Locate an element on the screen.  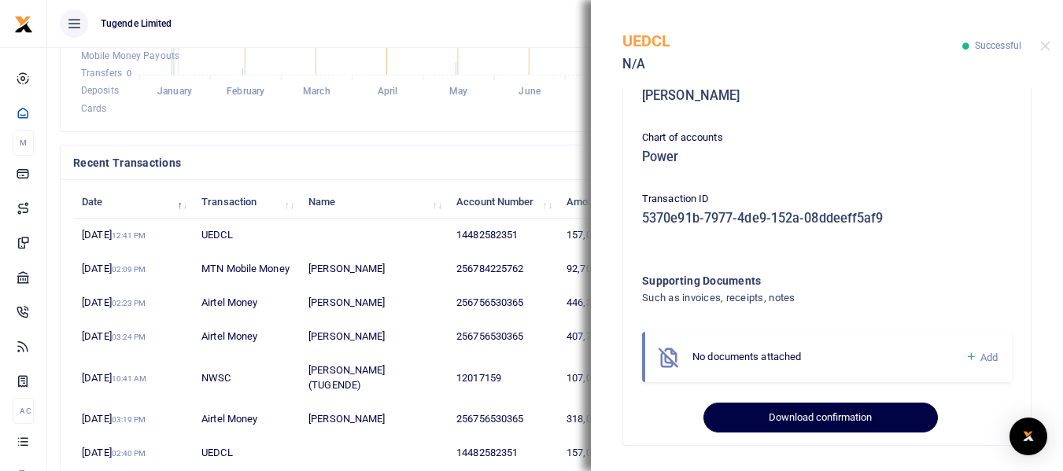
small: 12:41 PM is located at coordinates (129, 235).